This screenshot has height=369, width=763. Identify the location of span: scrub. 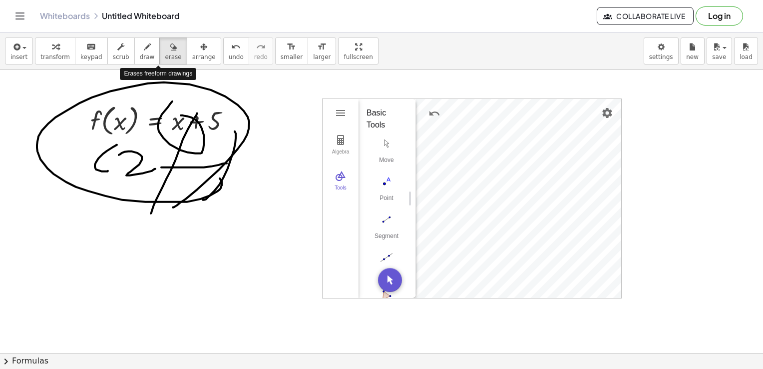
(121, 57).